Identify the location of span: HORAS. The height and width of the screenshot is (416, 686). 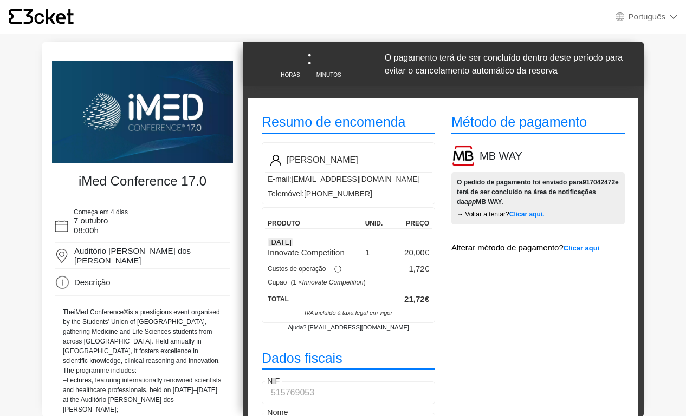
(290, 75).